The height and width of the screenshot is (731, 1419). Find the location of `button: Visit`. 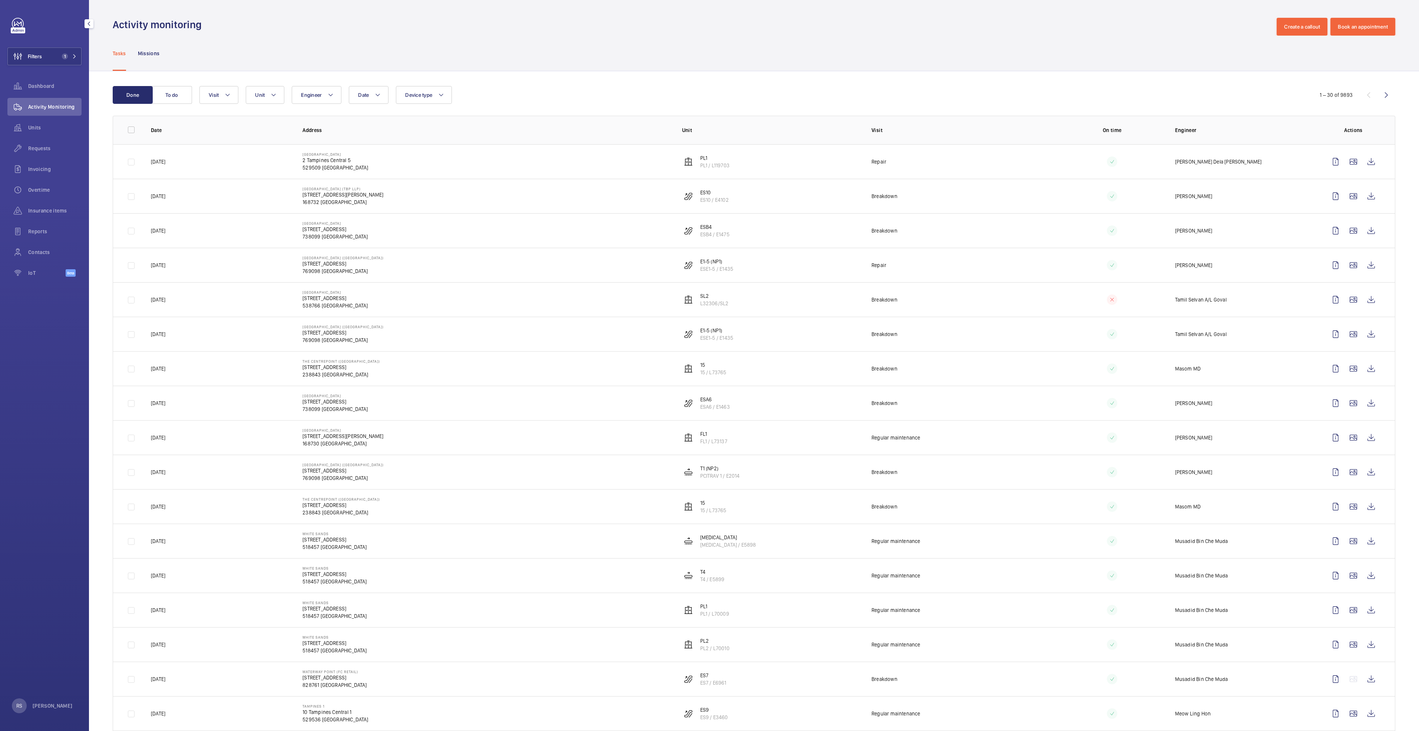

button: Visit is located at coordinates (219, 95).